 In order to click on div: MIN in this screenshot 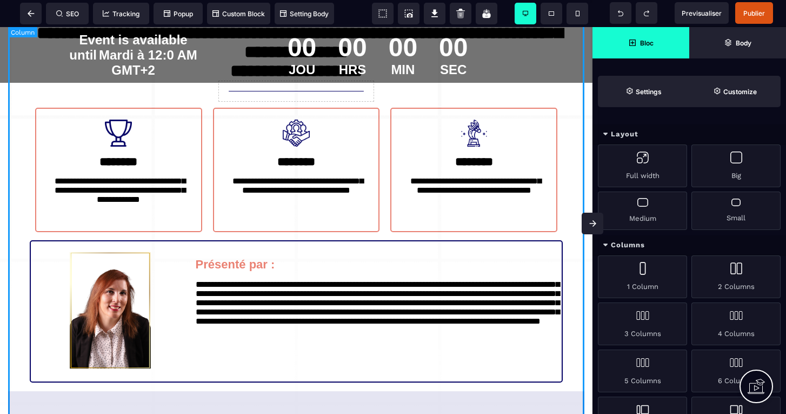, I will do `click(403, 43)`.